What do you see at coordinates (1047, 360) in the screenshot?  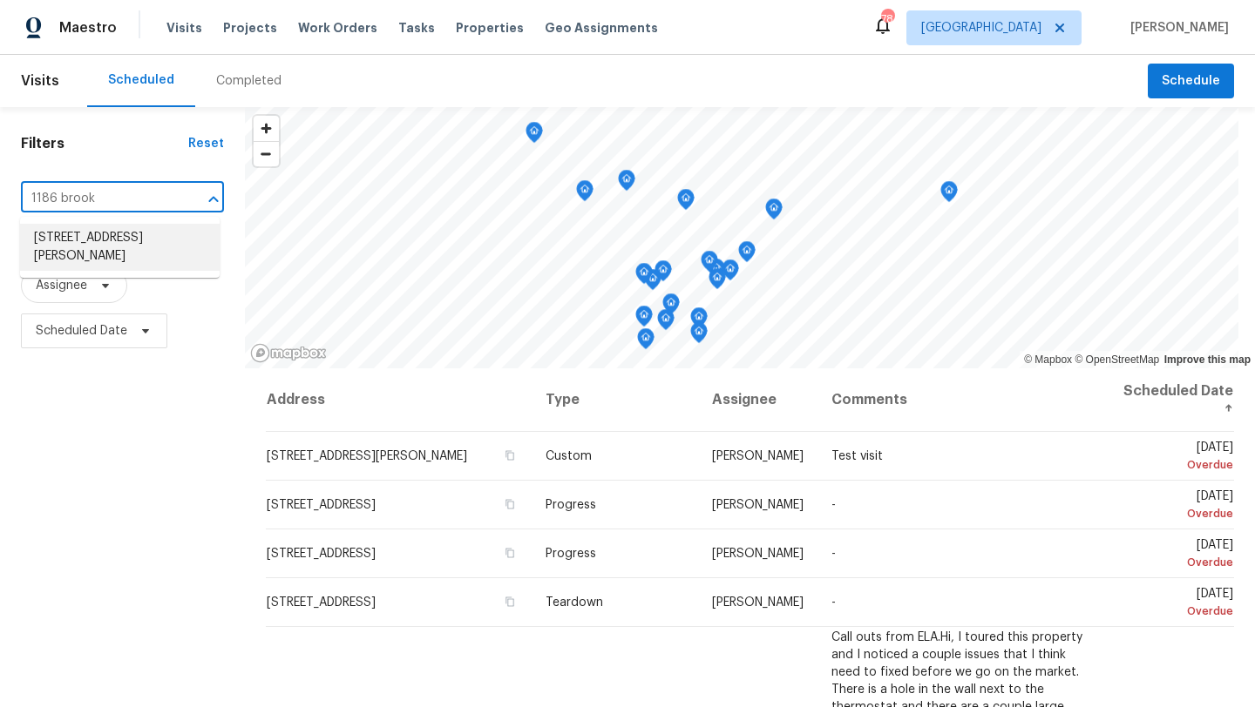 I see `a: Mapbox` at bounding box center [1047, 360].